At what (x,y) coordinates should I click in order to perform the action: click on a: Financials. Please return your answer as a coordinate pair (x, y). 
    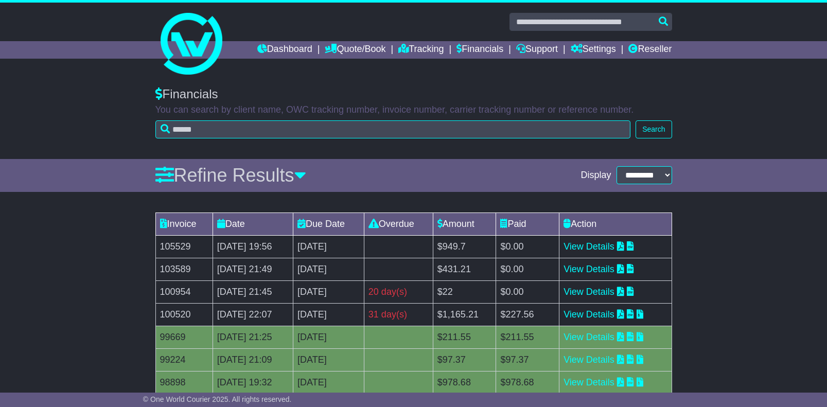
    Looking at the image, I should click on (479, 50).